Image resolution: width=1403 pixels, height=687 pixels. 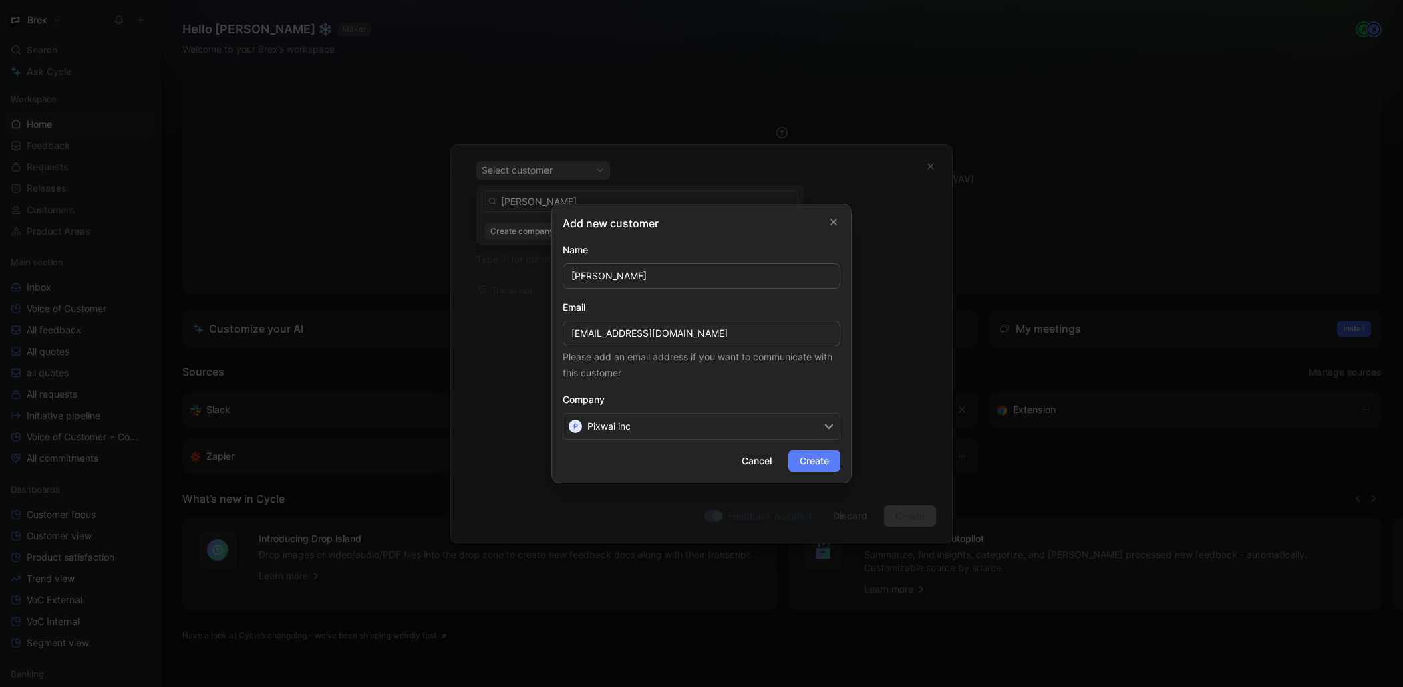 What do you see at coordinates (756, 461) in the screenshot?
I see `span: Cancel` at bounding box center [756, 461].